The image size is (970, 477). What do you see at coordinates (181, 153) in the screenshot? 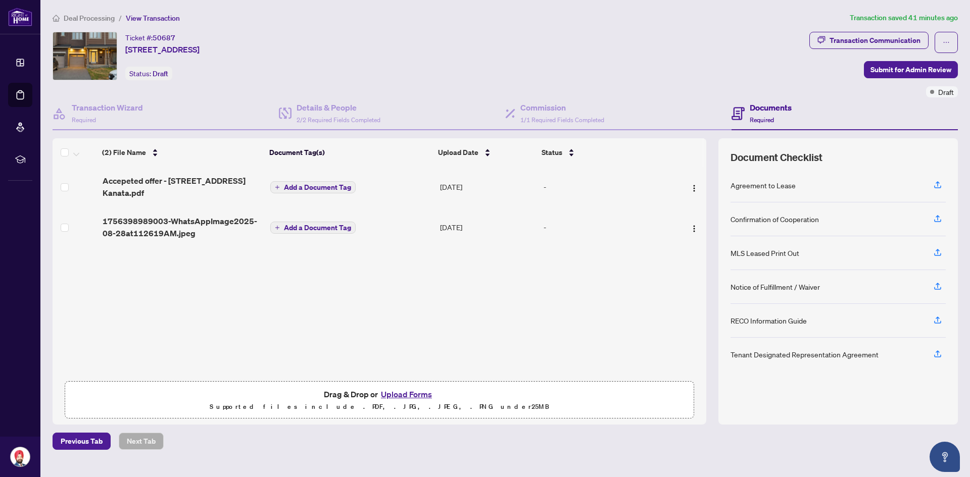
I see `th: (2) File Name` at bounding box center [181, 153].